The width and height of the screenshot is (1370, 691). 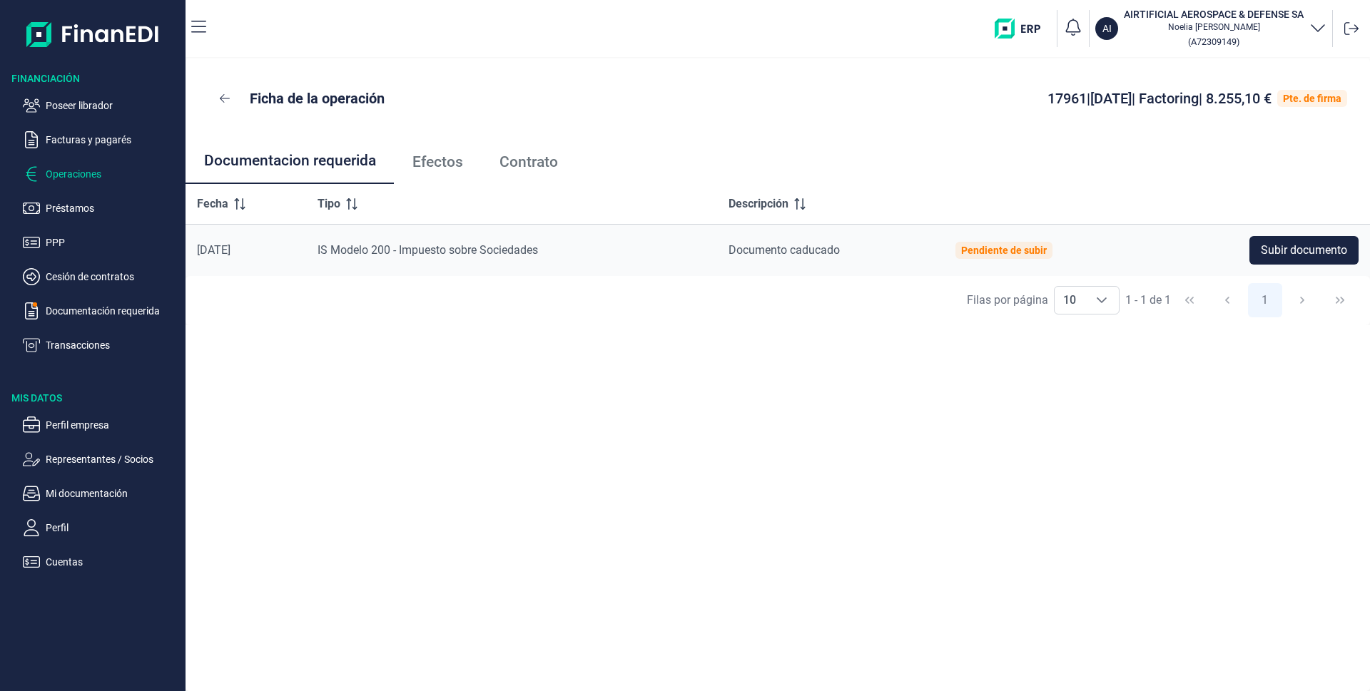 I want to click on p: Cesión de contratos, so click(x=113, y=277).